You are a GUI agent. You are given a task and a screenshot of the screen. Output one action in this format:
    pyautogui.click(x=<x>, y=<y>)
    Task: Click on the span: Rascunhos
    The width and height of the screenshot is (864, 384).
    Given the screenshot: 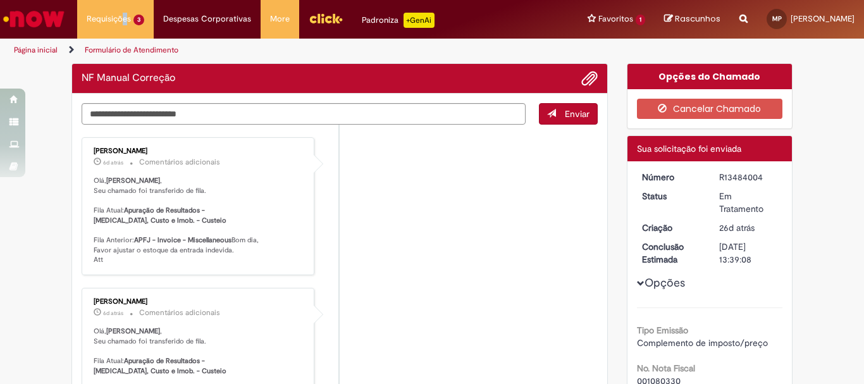 What is the action you would take?
    pyautogui.click(x=698, y=18)
    